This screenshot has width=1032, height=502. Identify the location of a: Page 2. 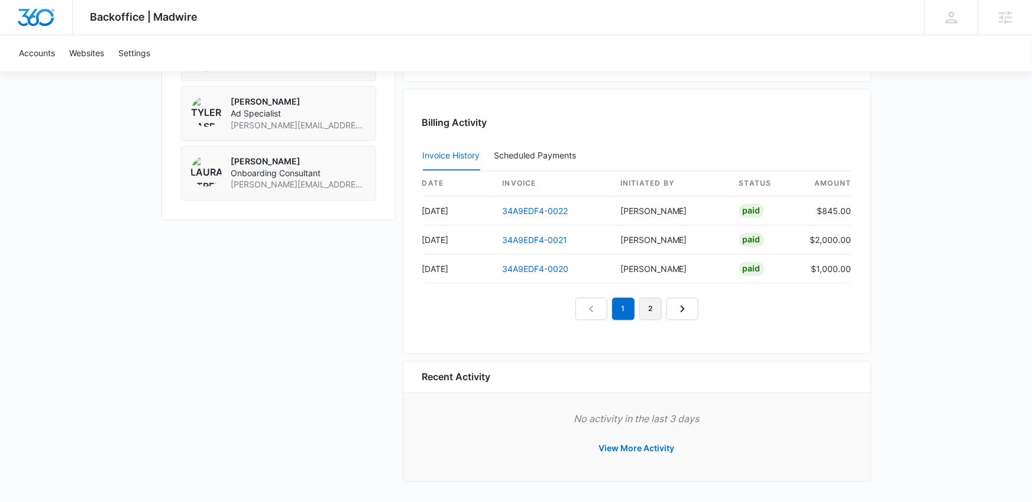
(650, 309).